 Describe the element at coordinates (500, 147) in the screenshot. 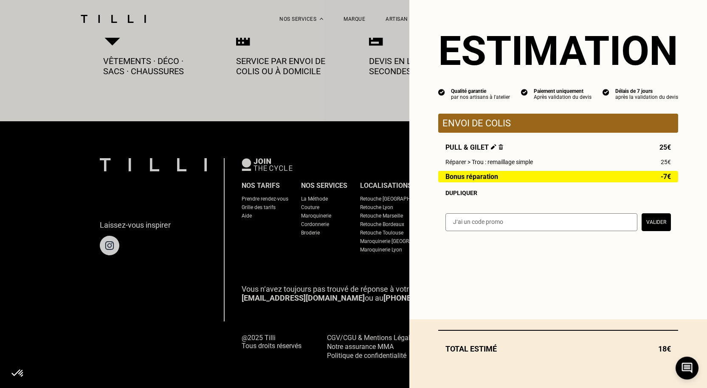

I see `img: Supprimer` at that location.